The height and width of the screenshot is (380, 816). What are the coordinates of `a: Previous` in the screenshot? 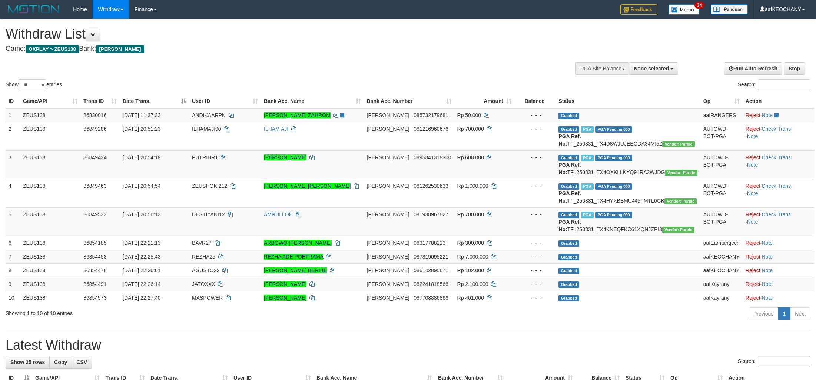 It's located at (764, 314).